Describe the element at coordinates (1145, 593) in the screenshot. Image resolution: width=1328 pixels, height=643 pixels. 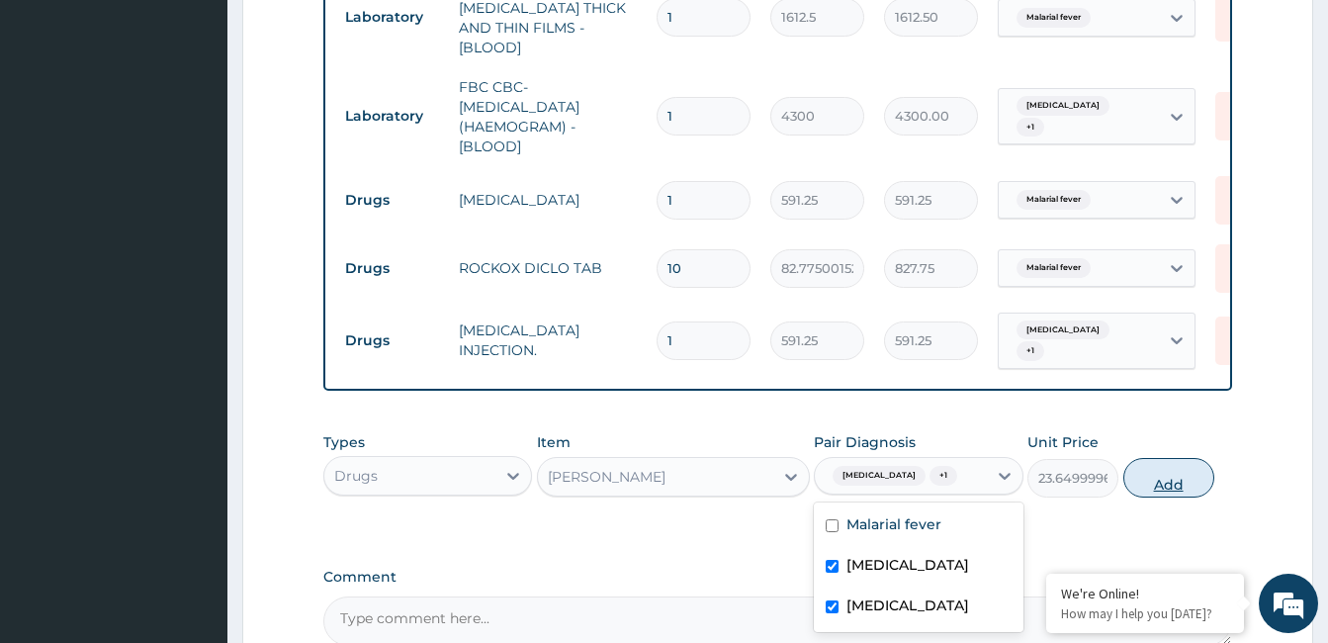
I see `div: We're Online!` at that location.